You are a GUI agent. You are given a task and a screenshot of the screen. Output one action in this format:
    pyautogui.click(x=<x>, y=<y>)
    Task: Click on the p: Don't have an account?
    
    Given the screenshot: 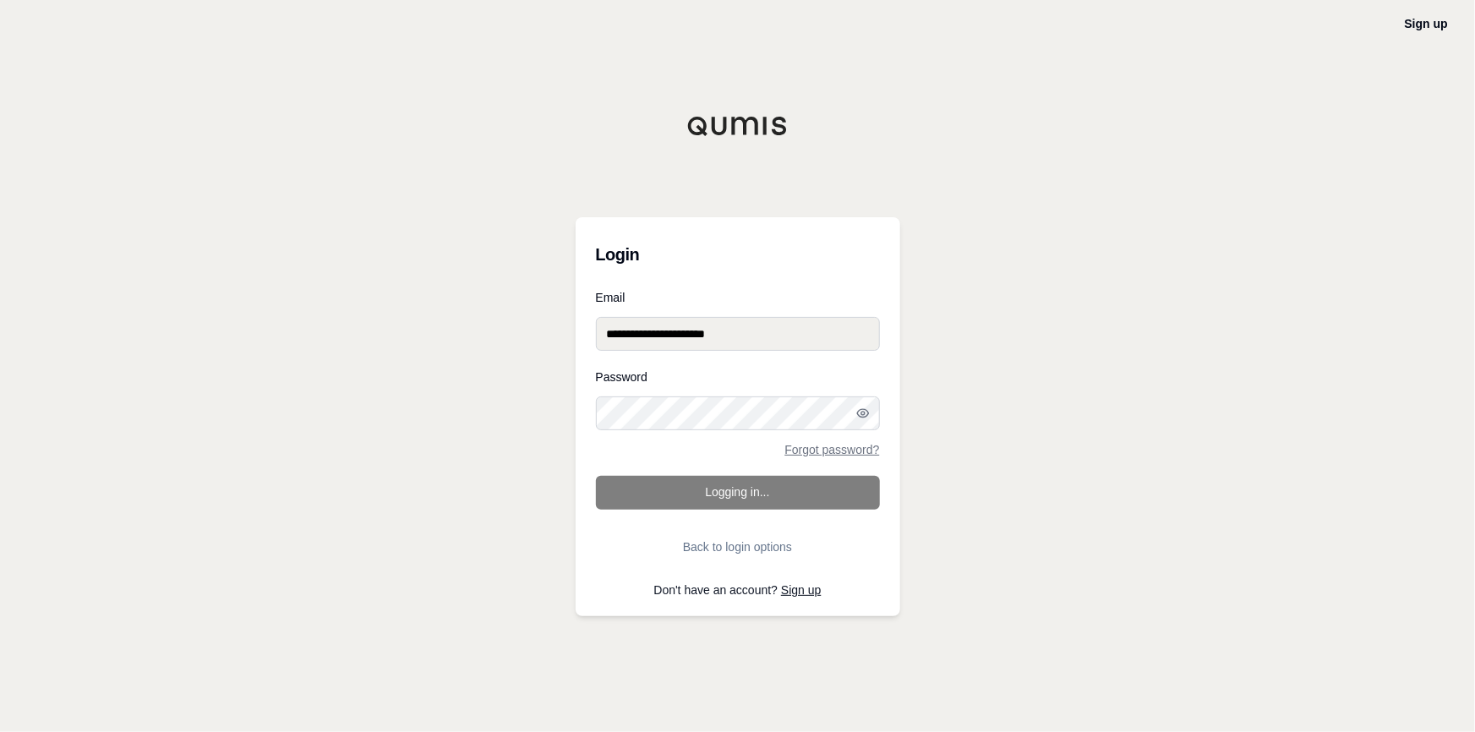 What is the action you would take?
    pyautogui.click(x=738, y=590)
    